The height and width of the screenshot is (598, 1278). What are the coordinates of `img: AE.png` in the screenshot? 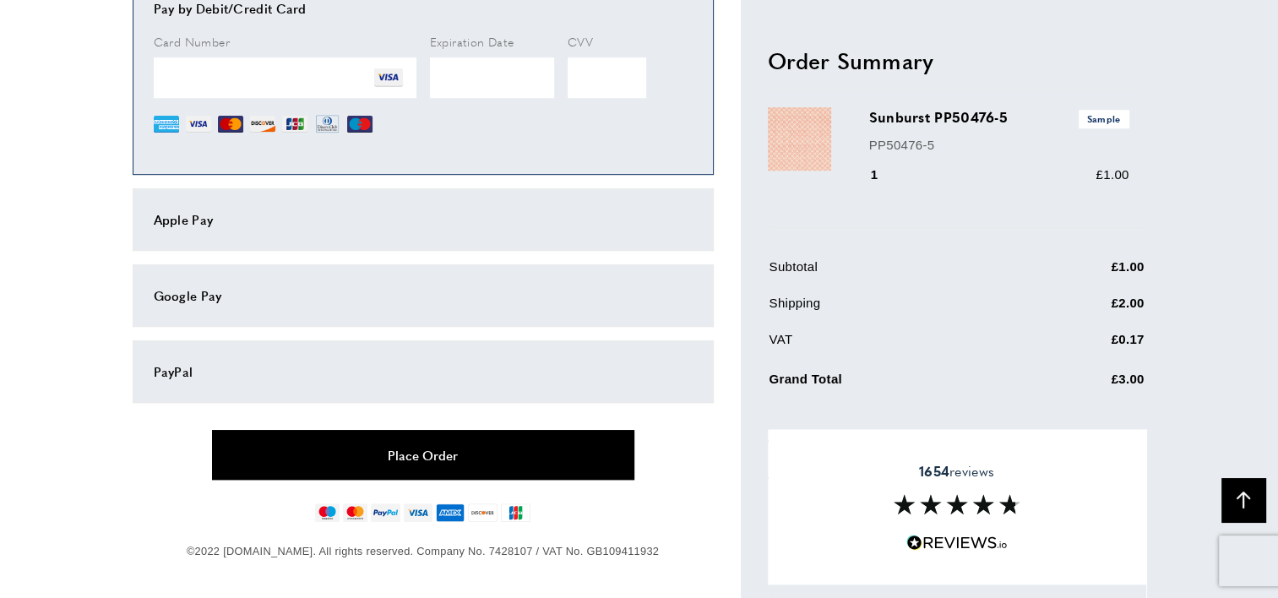 It's located at (166, 124).